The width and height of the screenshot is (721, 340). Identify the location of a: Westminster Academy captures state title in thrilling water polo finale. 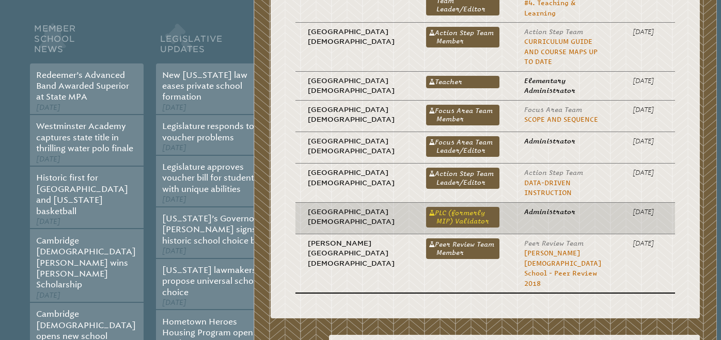
(85, 137).